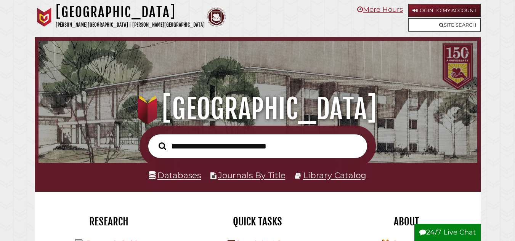 The height and width of the screenshot is (241, 515). What do you see at coordinates (216, 17) in the screenshot?
I see `img: Calvin Theological Seminary` at bounding box center [216, 17].